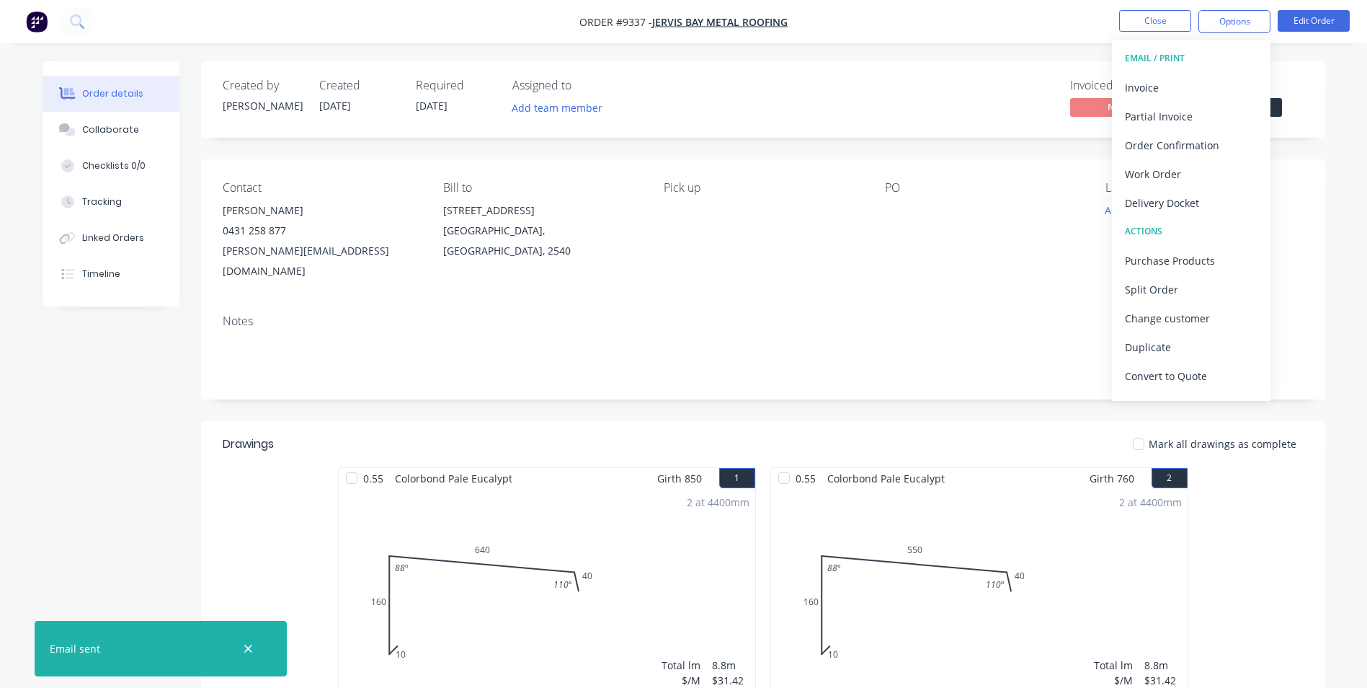  Describe the element at coordinates (542, 187) in the screenshot. I see `div: Bill to` at that location.